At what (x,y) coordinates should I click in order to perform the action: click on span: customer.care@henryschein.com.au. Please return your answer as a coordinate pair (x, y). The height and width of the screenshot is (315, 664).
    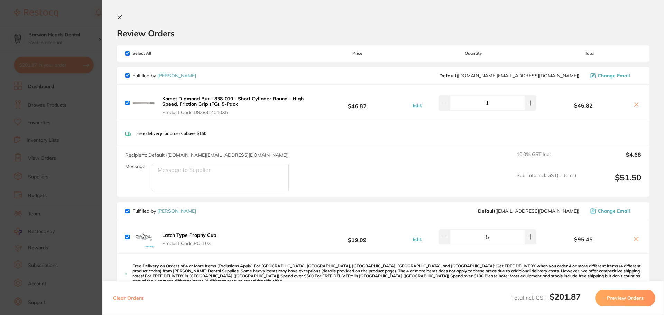
    Looking at the image, I should click on (509, 76).